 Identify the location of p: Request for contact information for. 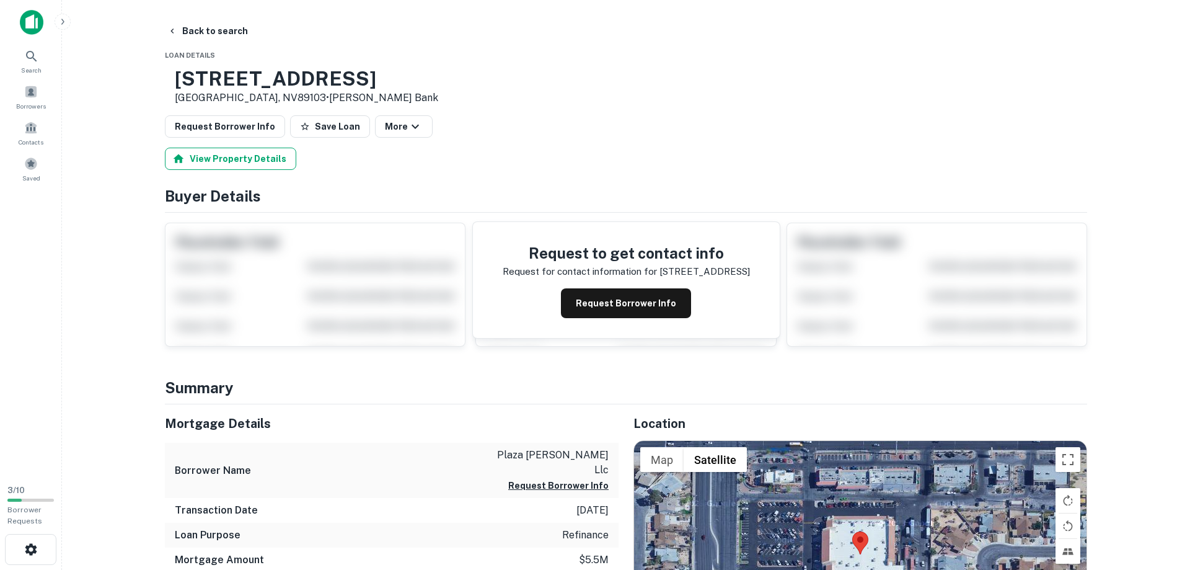
(580, 272).